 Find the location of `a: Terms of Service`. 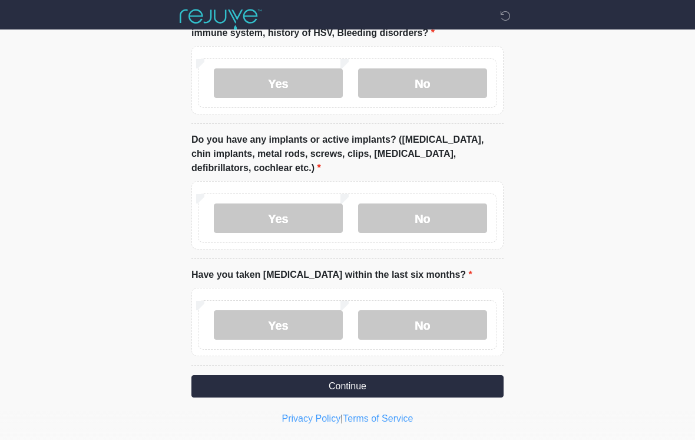

a: Terms of Service is located at coordinates (378, 418).